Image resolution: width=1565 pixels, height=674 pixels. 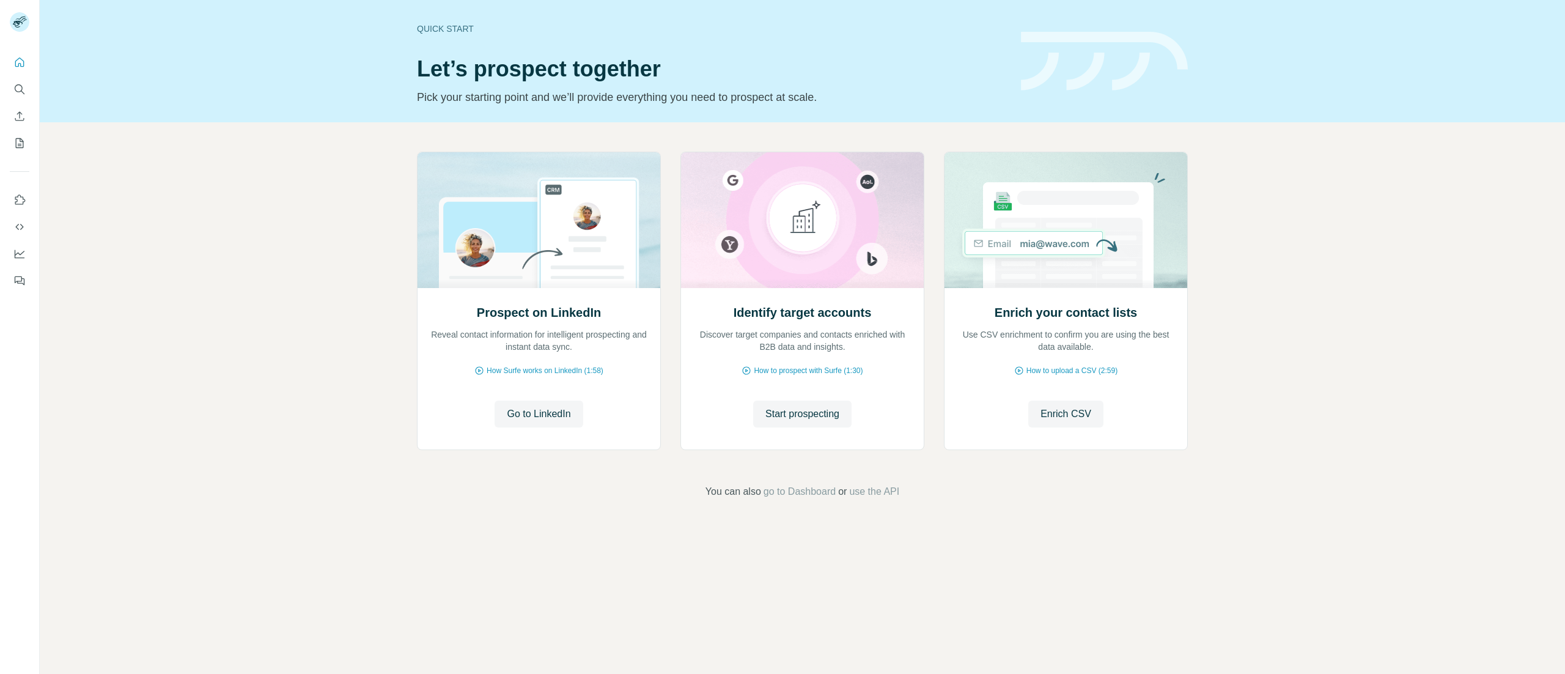 What do you see at coordinates (1065, 312) in the screenshot?
I see `h2: Enrich your contact lists` at bounding box center [1065, 312].